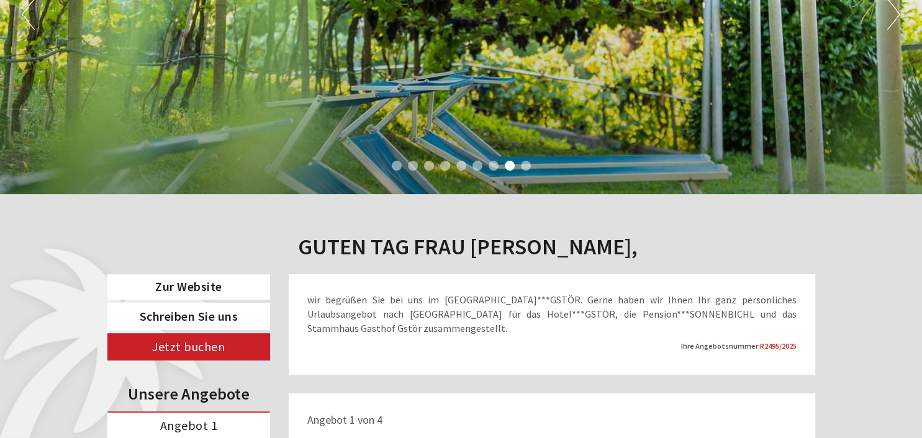 Image resolution: width=922 pixels, height=438 pixels. I want to click on span: R2495/2025, so click(778, 346).